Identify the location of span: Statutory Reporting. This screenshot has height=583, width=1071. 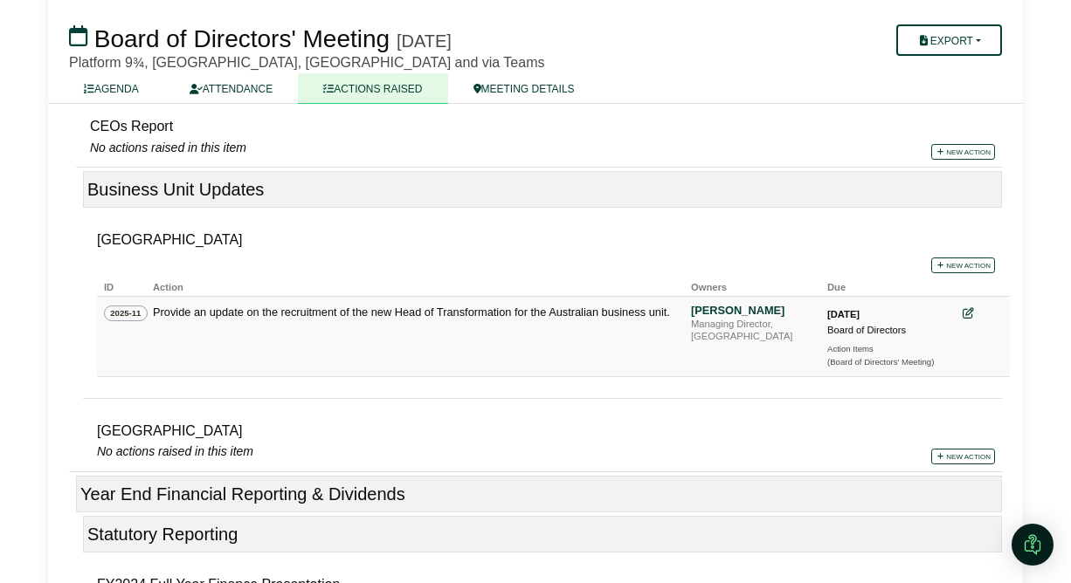
(162, 534).